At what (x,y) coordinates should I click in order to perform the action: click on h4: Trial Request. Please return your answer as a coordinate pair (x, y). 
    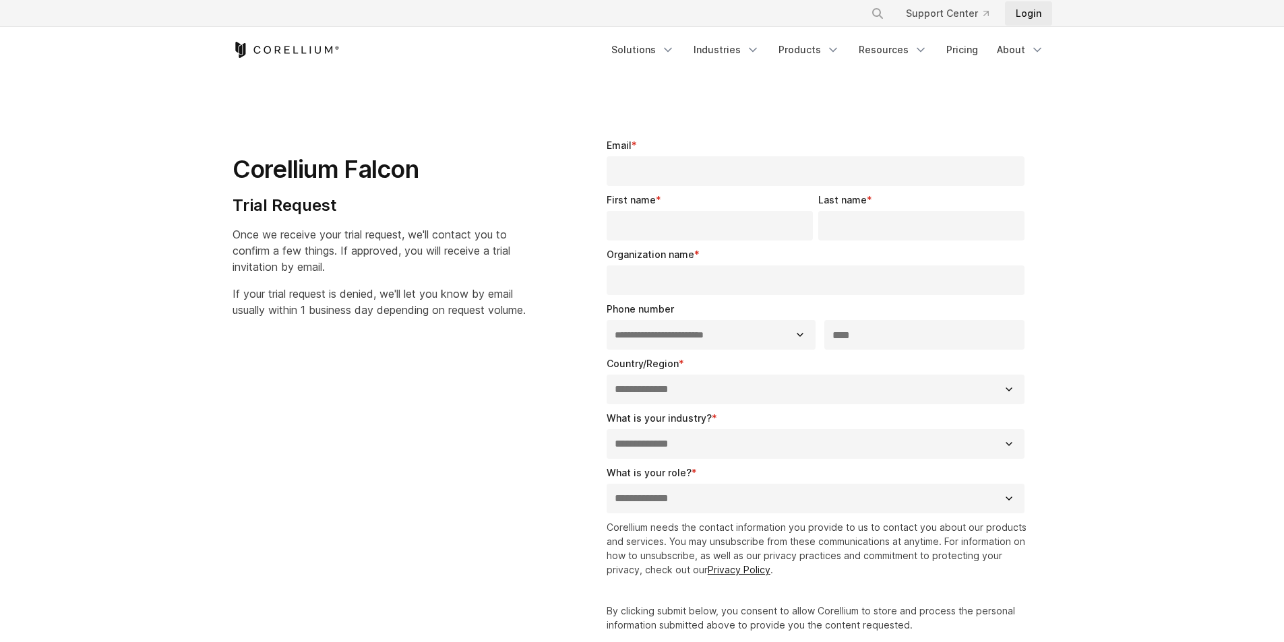
    Looking at the image, I should click on (379, 206).